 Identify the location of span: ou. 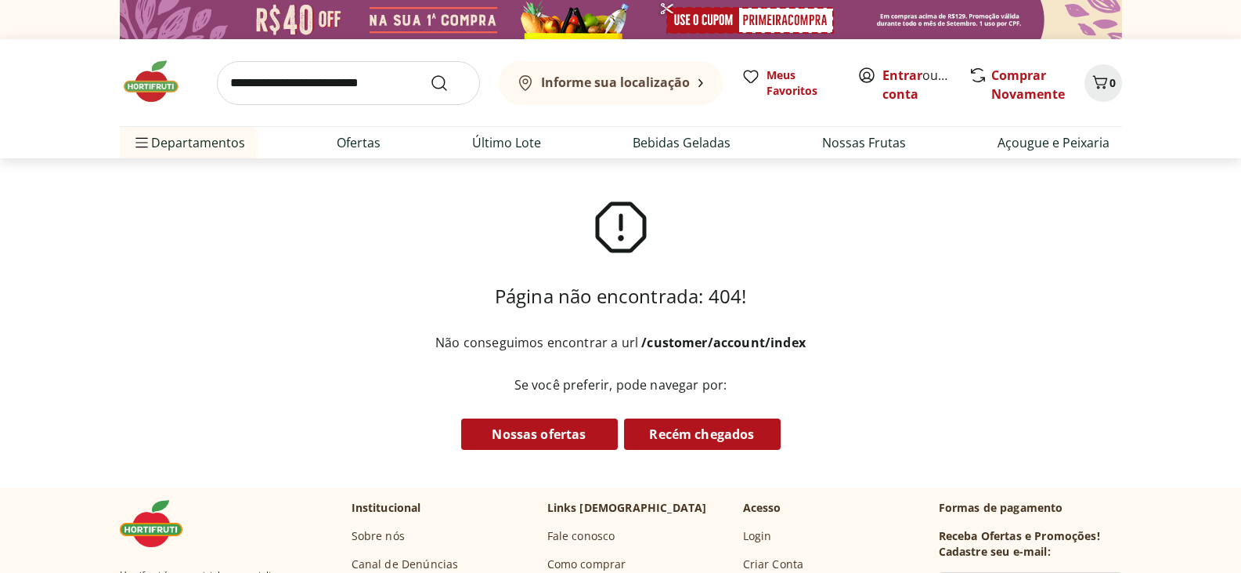
(917, 85).